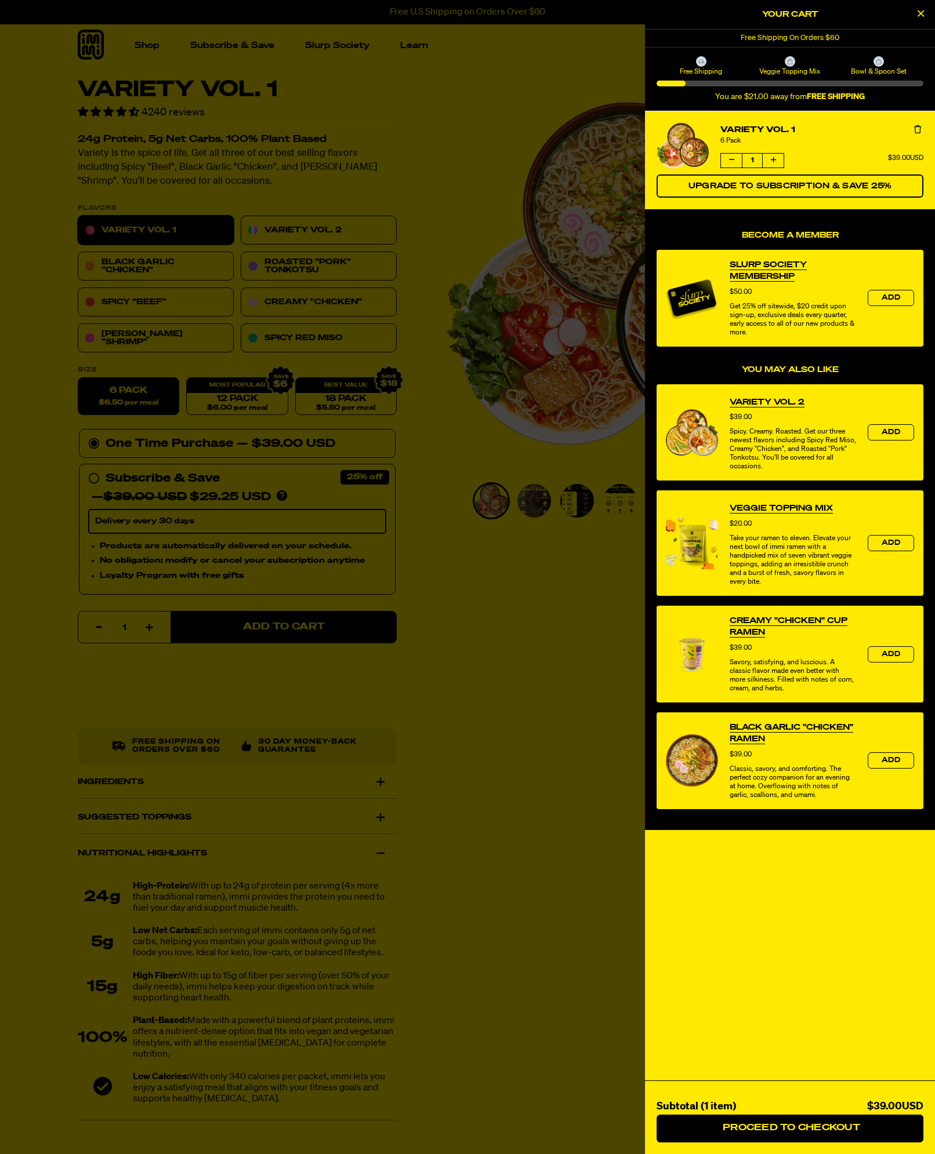 The image size is (935, 1154). Describe the element at coordinates (793, 733) in the screenshot. I see `a: View Black Garlic "Chicken" Ramen` at that location.